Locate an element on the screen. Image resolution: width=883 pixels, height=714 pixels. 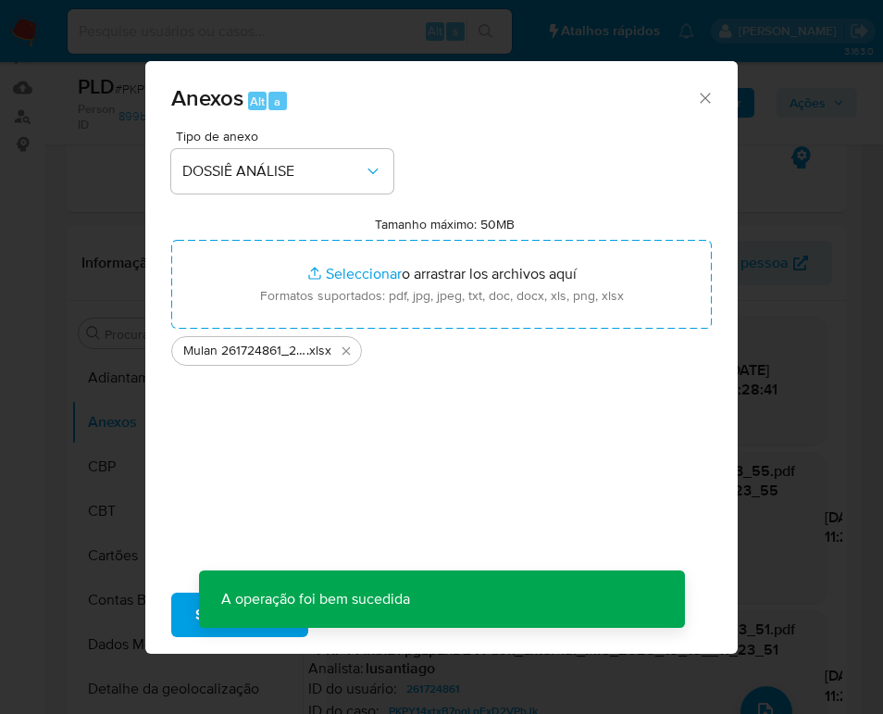
ul: Archivos seleccionados is located at coordinates (442, 347).